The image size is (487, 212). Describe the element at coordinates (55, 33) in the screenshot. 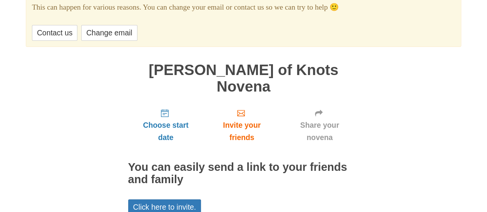

I see `a: Contact us` at that location.